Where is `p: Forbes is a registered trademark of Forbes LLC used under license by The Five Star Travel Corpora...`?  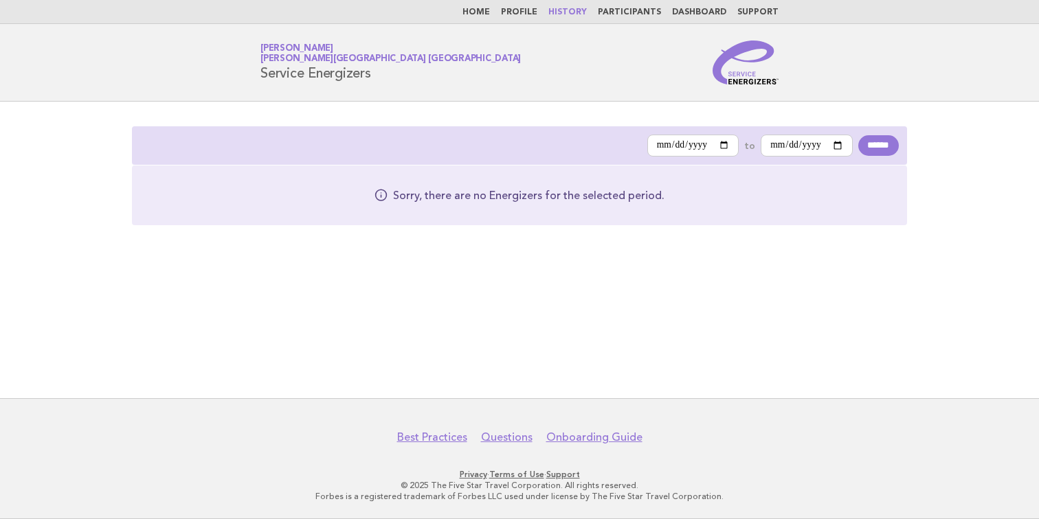 p: Forbes is a registered trademark of Forbes LLC used under license by The Five Star Travel Corpora... is located at coordinates (519, 497).